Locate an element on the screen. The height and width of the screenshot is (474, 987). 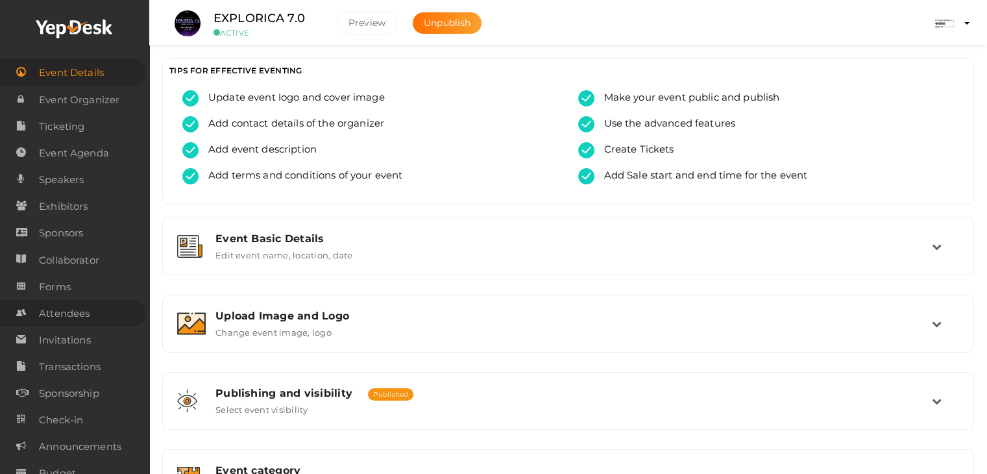
h3: TIPS FOR EFFECTIVE EVENTING is located at coordinates (568, 70).